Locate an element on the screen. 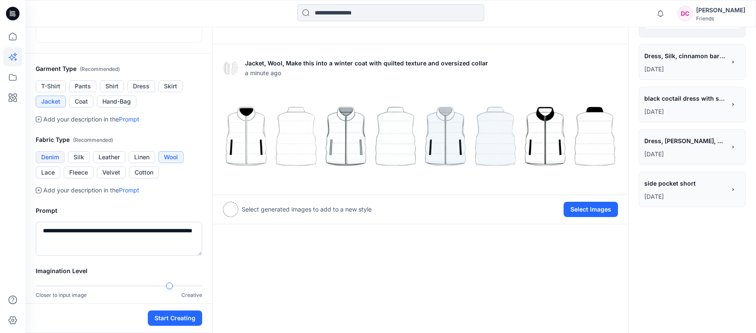 This screenshot has width=756, height=333. button: Start Creating is located at coordinates (175, 318).